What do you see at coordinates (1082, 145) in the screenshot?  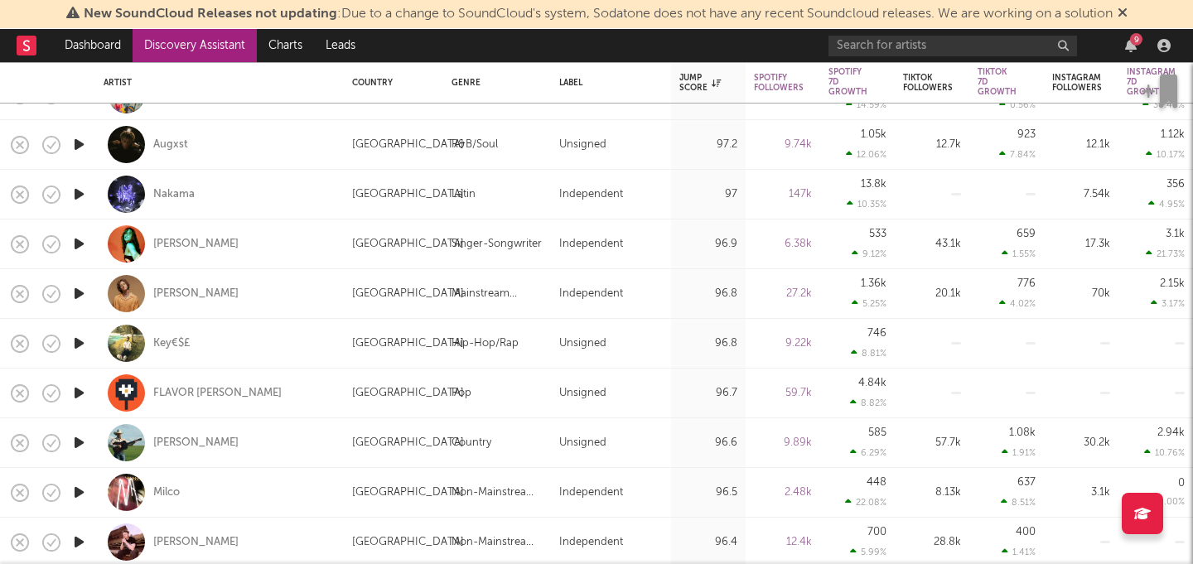 I see `div: 12.1k` at bounding box center [1082, 145].